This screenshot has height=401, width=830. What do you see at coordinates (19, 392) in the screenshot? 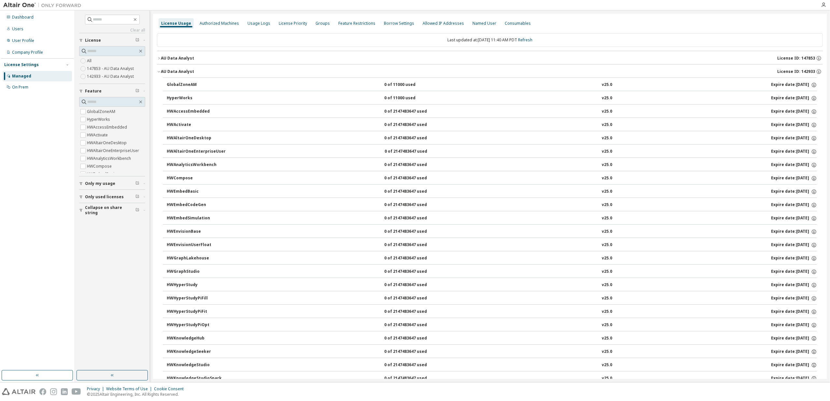
I see `img: altair_logo.svg` at bounding box center [19, 392].